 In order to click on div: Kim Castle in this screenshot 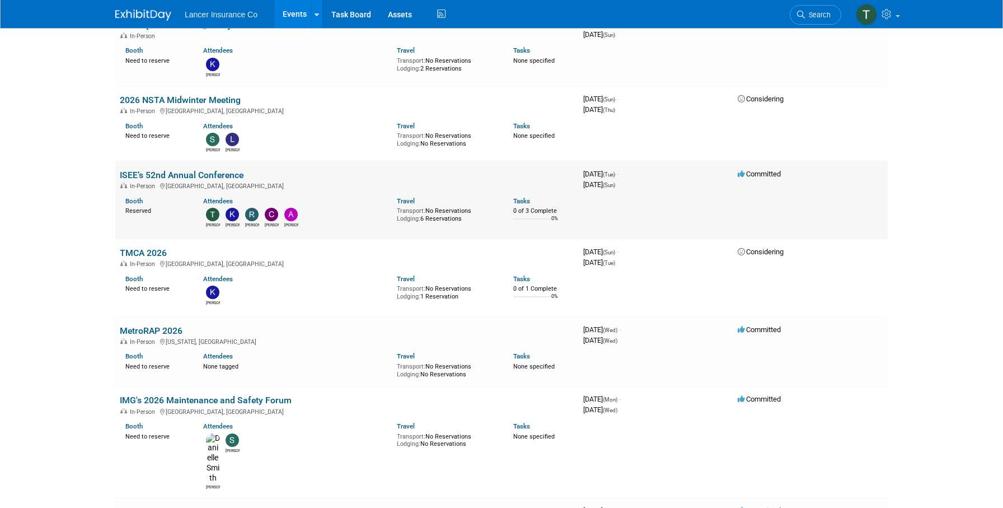, I will do `click(232, 224)`.